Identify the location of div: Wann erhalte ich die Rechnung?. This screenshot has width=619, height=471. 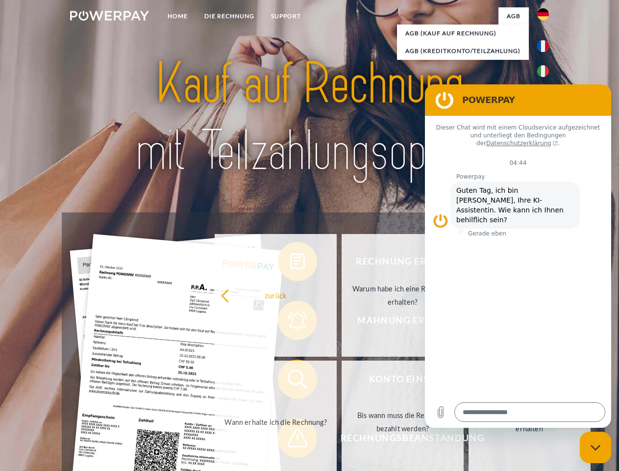
(276, 421).